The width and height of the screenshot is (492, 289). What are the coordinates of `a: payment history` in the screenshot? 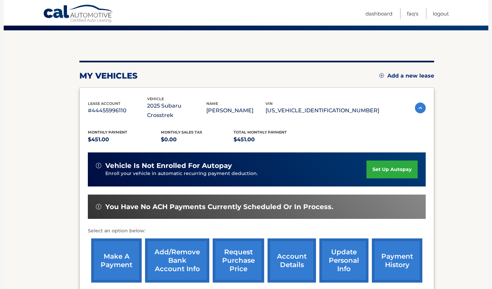 It's located at (397, 260).